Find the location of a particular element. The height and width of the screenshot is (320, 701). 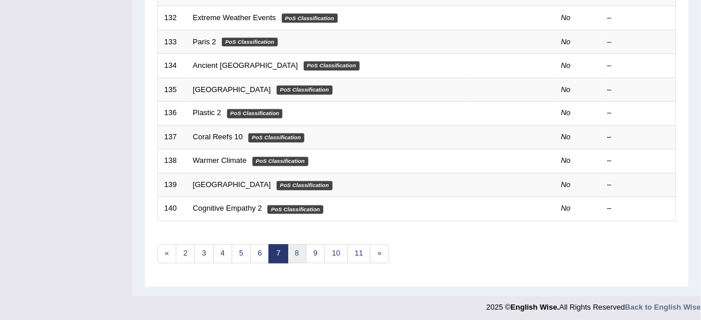

strong: English Wise. is located at coordinates (535, 308).